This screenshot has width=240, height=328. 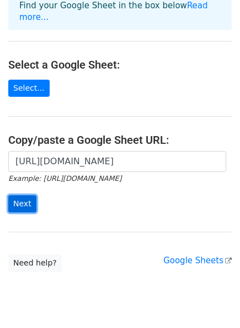 What do you see at coordinates (120, 140) in the screenshot?
I see `h4: Copy/paste a Google Sheet URL:` at bounding box center [120, 140].